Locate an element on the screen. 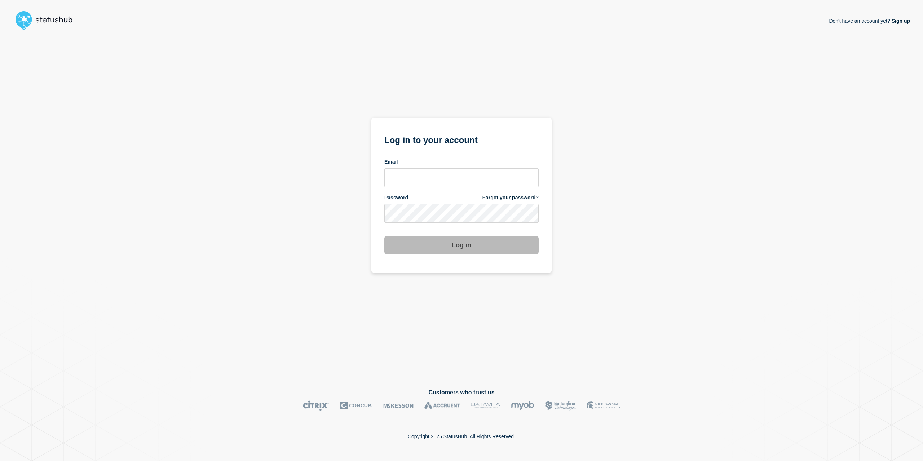 The width and height of the screenshot is (923, 461). img: myob logo is located at coordinates (522, 406).